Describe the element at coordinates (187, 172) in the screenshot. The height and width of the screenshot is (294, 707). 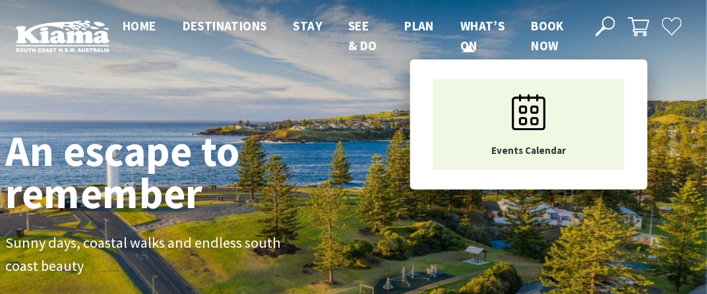
I see `h1: An escape to remember` at that location.